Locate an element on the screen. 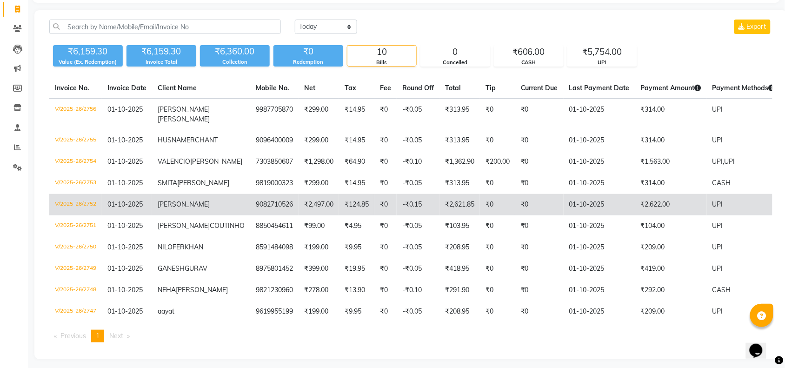 The height and width of the screenshot is (368, 785). span: VALENCIO is located at coordinates (174, 161).